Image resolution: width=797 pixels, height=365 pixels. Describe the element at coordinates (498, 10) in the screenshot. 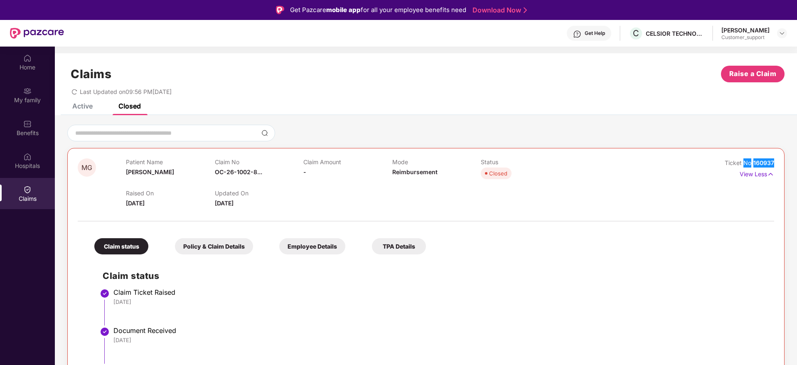

I see `a: Download Now` at that location.